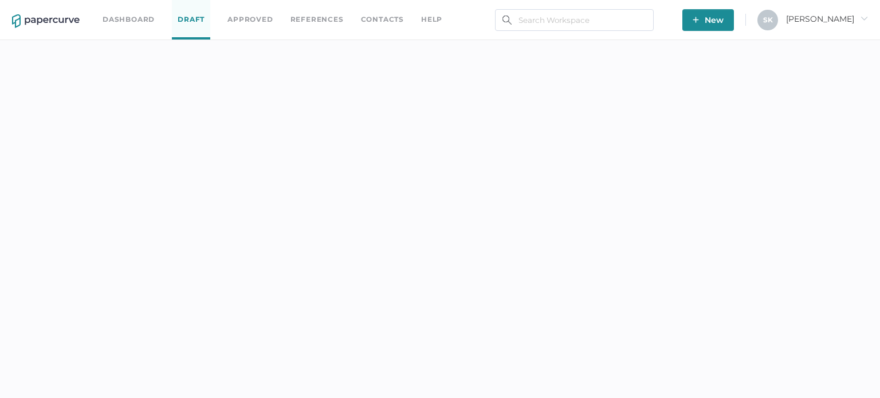 The height and width of the screenshot is (398, 880). I want to click on span: New, so click(708, 20).